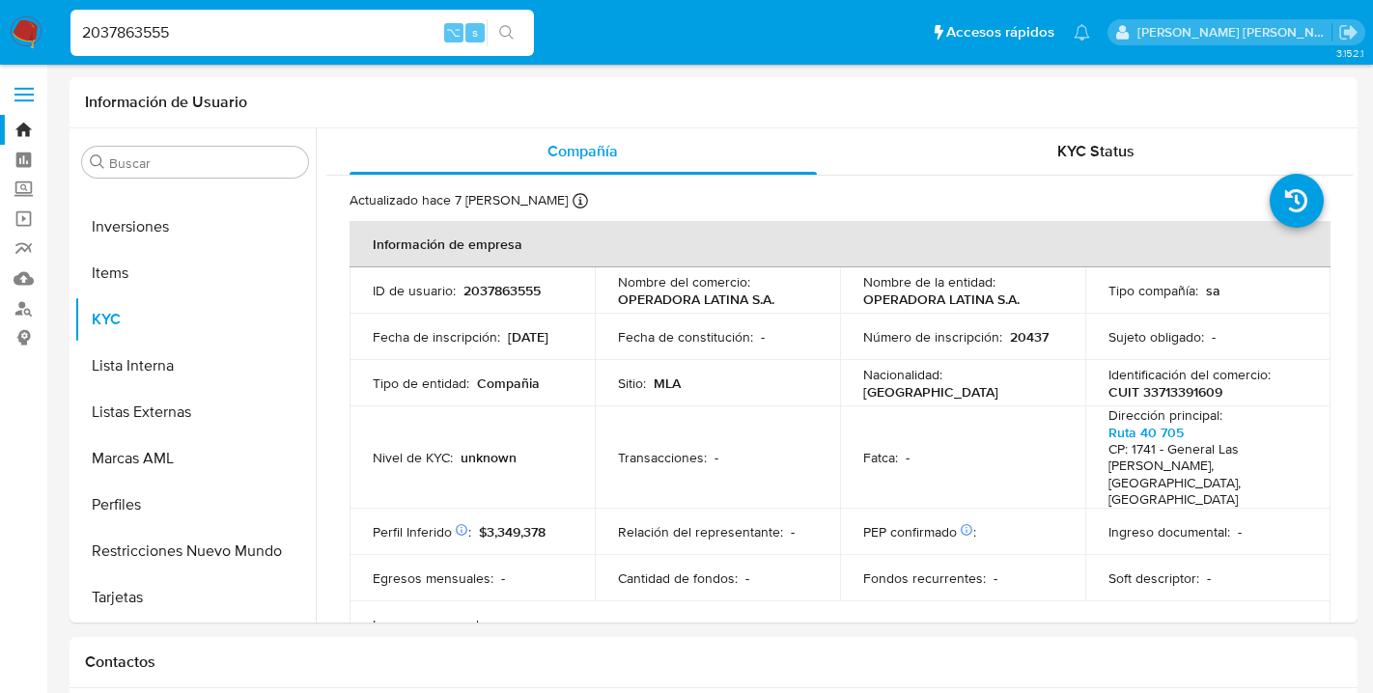  I want to click on p: Identificación del comercio :, so click(1189, 375).